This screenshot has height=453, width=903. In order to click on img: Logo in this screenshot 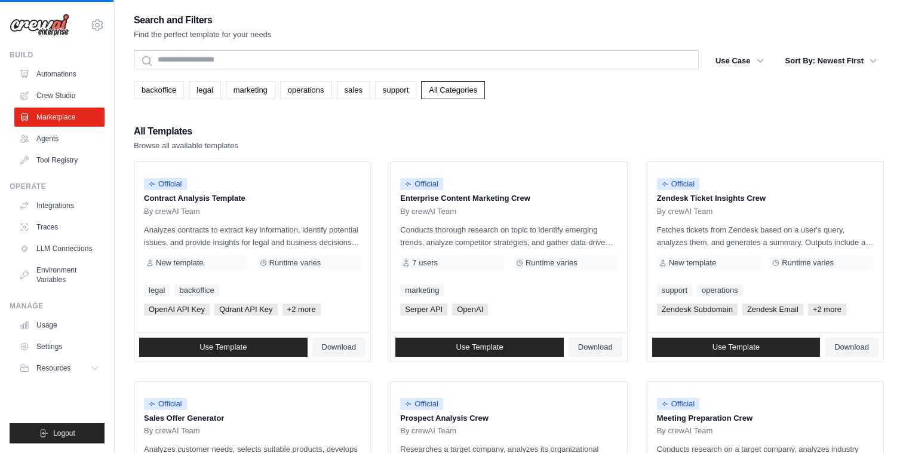, I will do `click(39, 25)`.